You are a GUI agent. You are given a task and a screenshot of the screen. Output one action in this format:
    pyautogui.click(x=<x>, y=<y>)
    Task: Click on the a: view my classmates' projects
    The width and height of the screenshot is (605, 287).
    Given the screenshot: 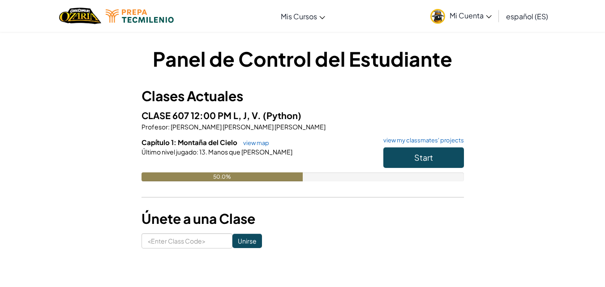 What is the action you would take?
    pyautogui.click(x=421, y=140)
    